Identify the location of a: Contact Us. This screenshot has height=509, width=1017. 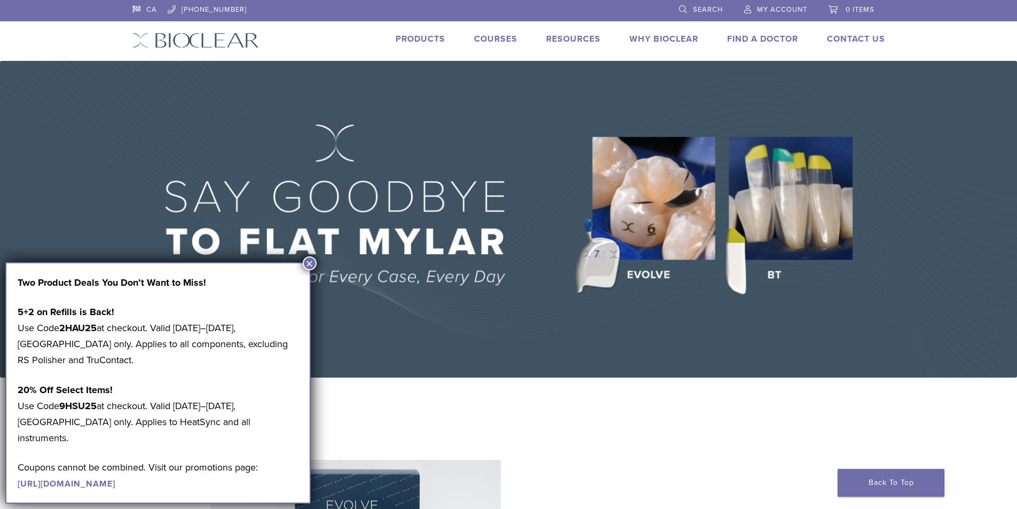
(856, 39).